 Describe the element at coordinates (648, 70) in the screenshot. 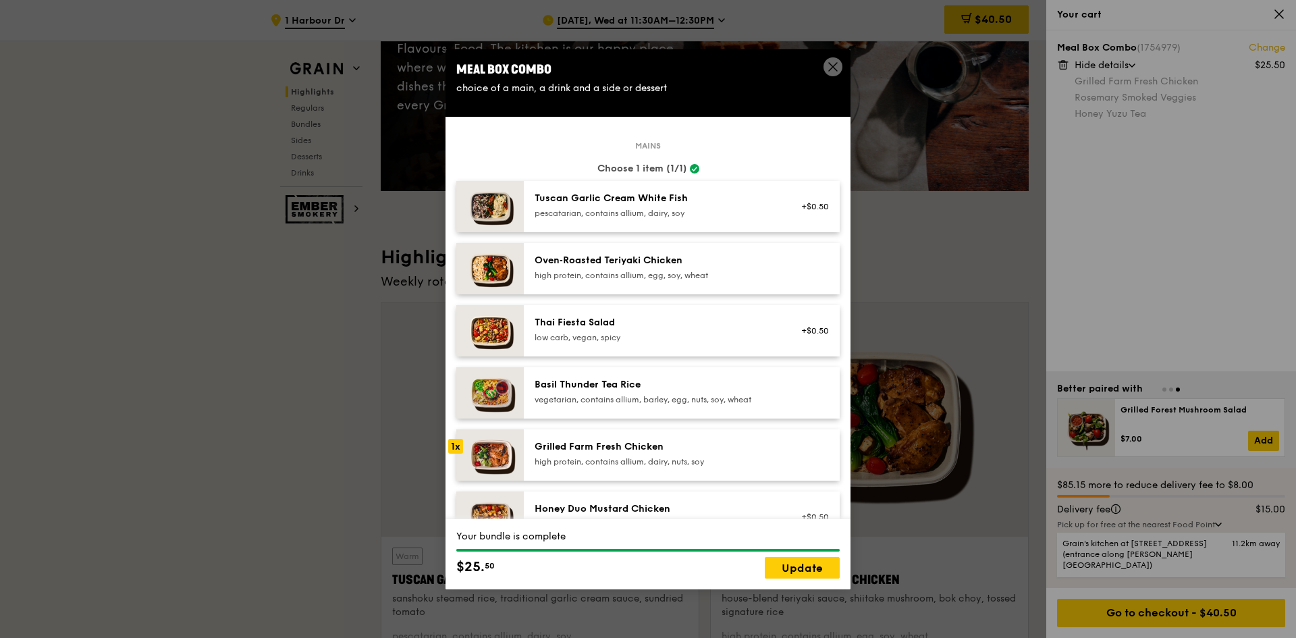

I see `div: Meal Box Combo` at that location.